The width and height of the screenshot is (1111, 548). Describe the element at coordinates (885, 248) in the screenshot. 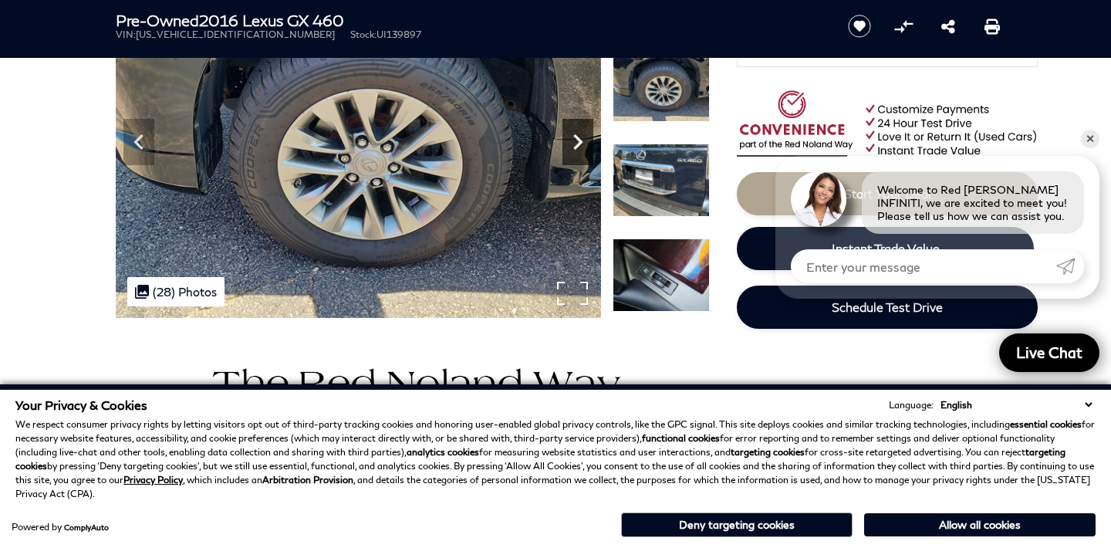

I see `a: Instant Trade Value` at that location.